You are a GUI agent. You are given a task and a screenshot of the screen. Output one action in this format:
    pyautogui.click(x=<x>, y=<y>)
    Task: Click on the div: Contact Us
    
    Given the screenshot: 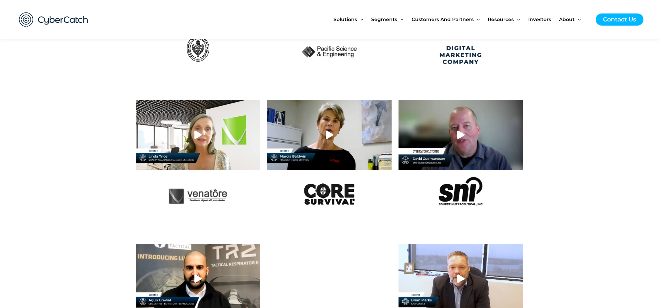 What is the action you would take?
    pyautogui.click(x=620, y=19)
    